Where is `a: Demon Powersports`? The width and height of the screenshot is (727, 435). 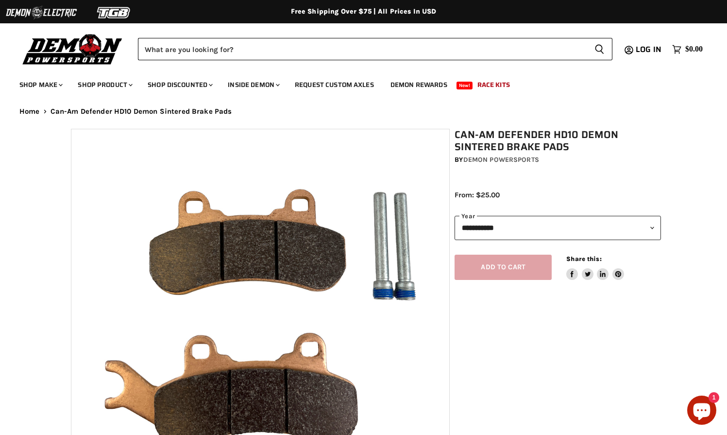
a: Demon Powersports is located at coordinates (501, 159).